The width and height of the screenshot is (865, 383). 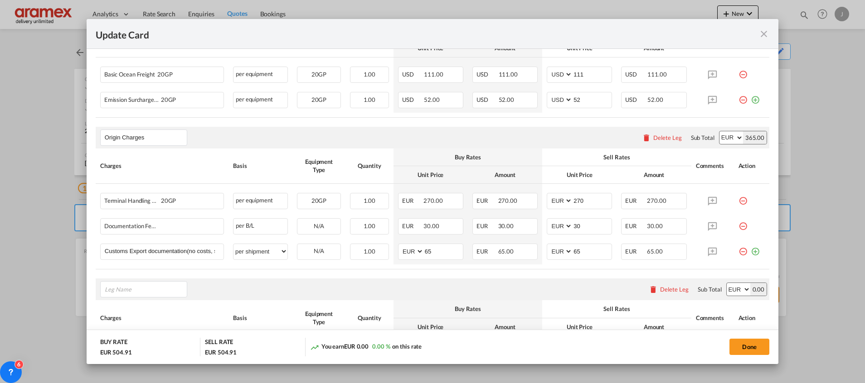 I want to click on div: You earn on this rate, so click(x=366, y=347).